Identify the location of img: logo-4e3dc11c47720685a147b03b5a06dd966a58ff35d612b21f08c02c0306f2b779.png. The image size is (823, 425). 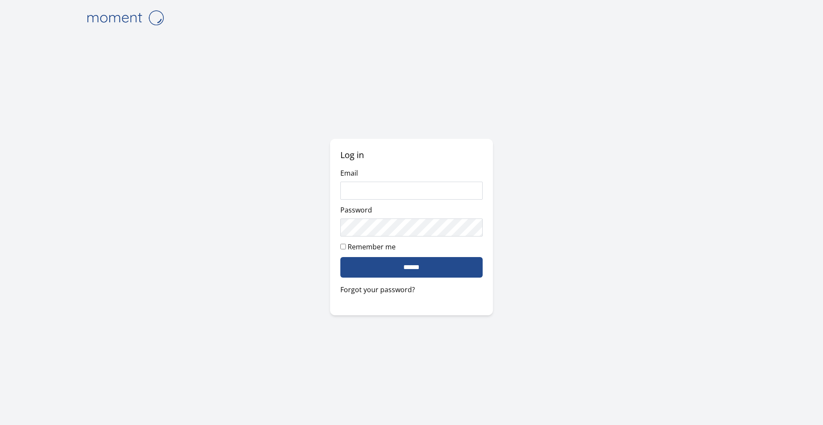
(125, 18).